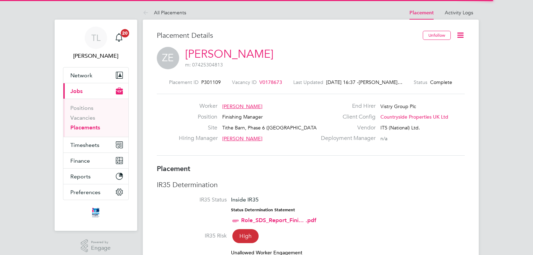 This screenshot has height=255, width=533. I want to click on button: Unfollow, so click(436, 35).